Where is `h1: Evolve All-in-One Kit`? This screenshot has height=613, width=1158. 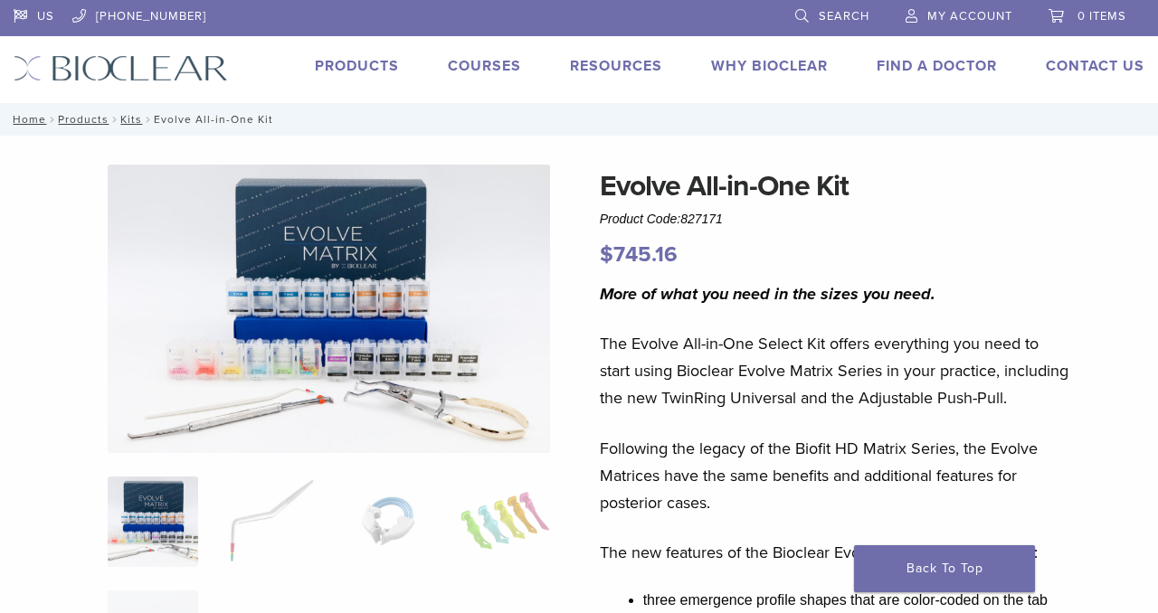 h1: Evolve All-in-One Kit is located at coordinates (835, 186).